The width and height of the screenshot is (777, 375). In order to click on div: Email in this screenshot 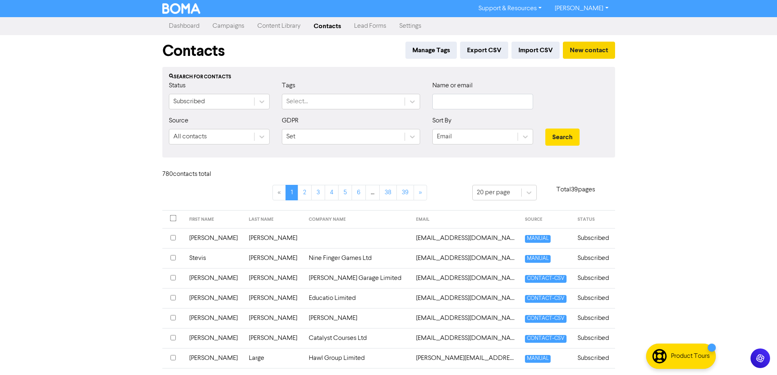, I will do `click(444, 137)`.